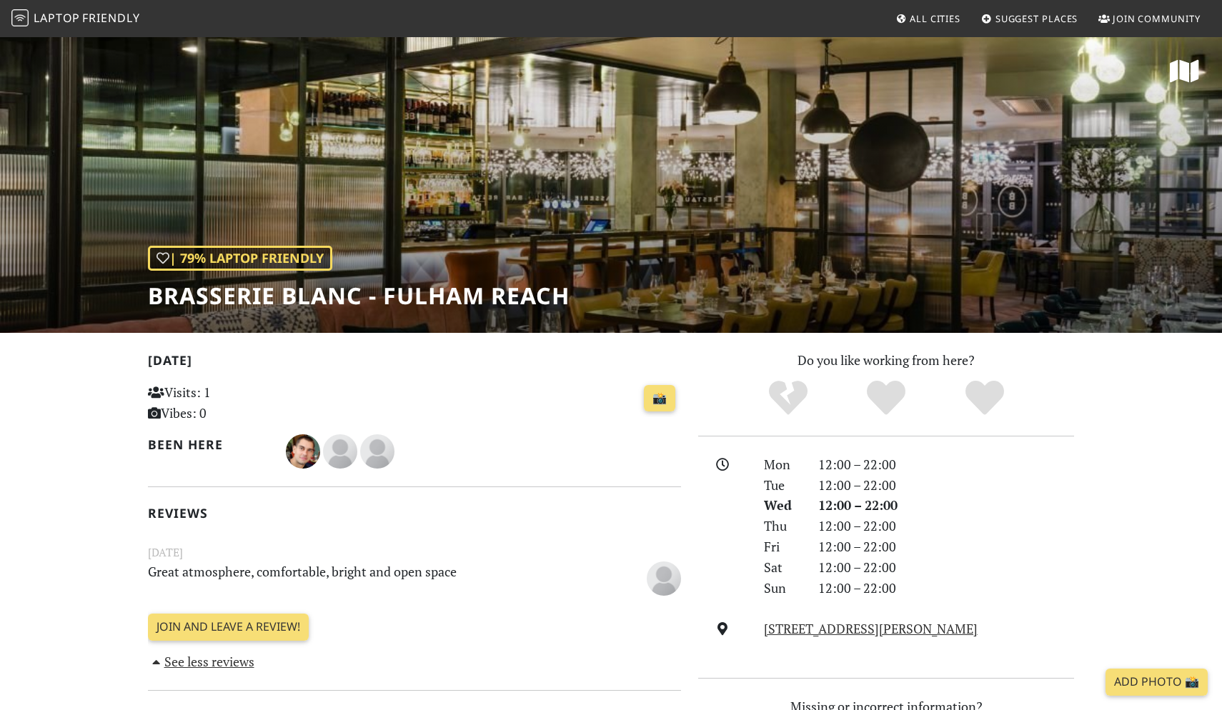  Describe the element at coordinates (783, 526) in the screenshot. I see `div: Thu` at that location.